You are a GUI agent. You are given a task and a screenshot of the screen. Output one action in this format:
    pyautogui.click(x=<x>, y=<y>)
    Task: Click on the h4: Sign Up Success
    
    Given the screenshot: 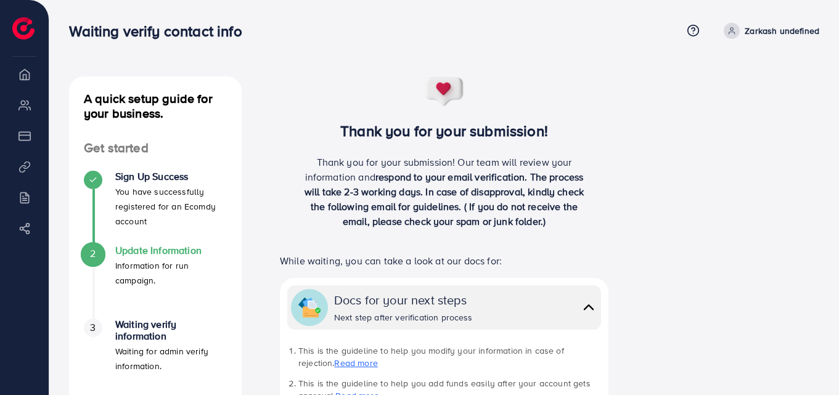 What is the action you would take?
    pyautogui.click(x=171, y=176)
    